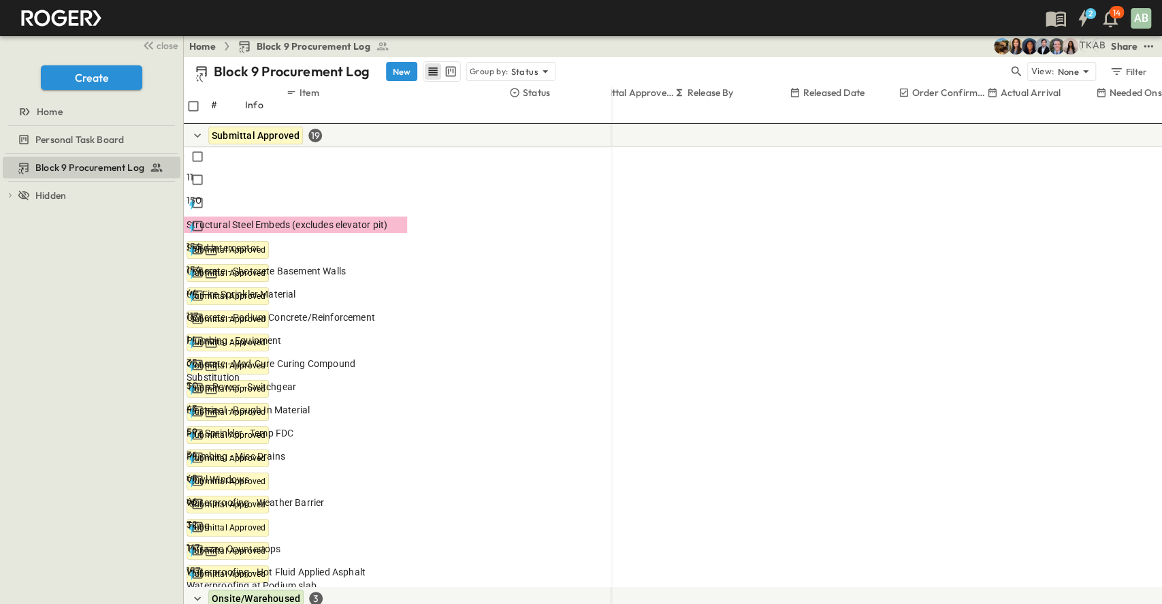  I want to click on span: Home, so click(50, 112).